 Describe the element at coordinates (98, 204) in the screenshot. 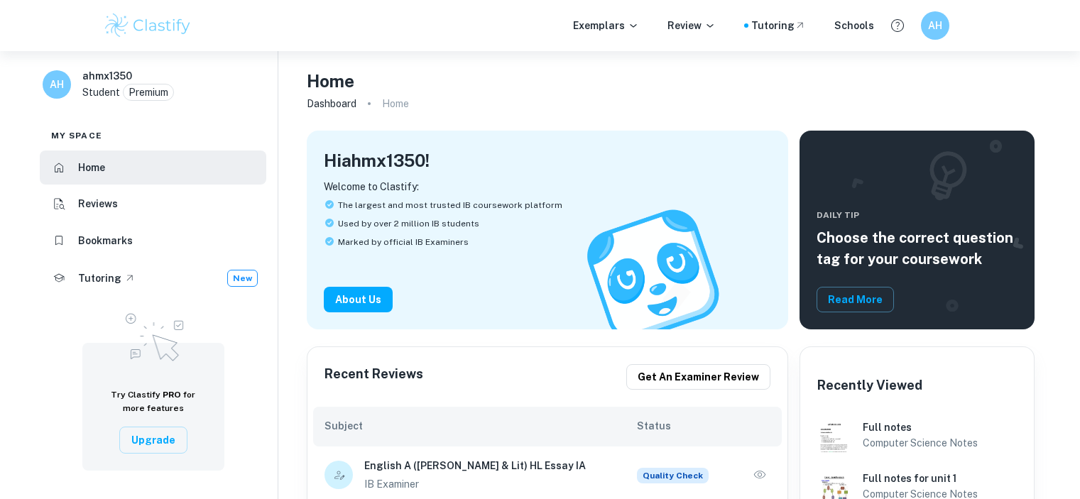

I see `h6: Reviews` at that location.